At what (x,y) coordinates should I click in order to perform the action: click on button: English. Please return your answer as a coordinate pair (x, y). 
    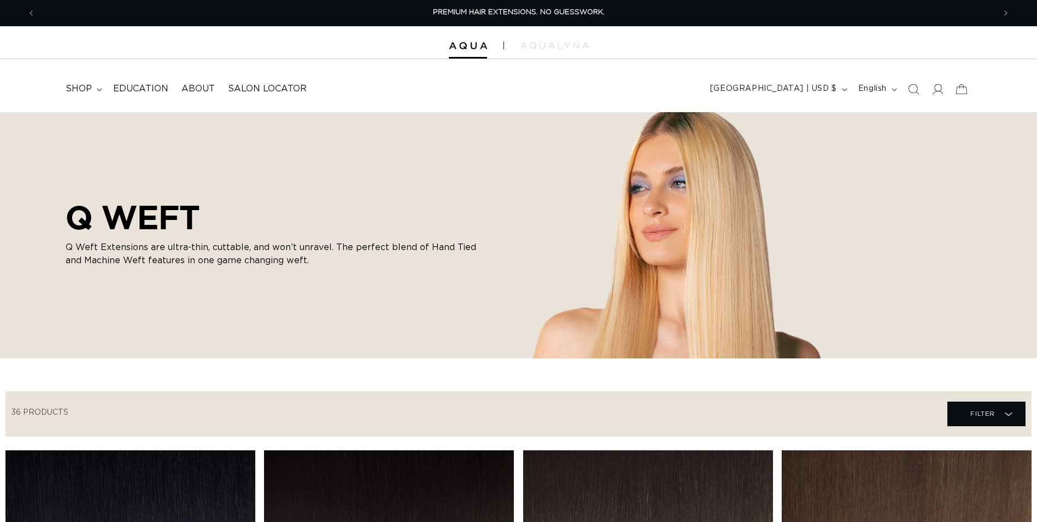
    Looking at the image, I should click on (876, 89).